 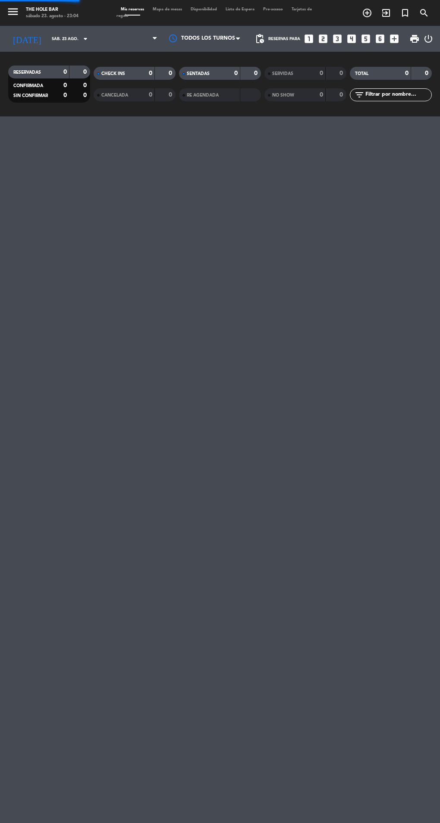 What do you see at coordinates (28, 86) in the screenshot?
I see `span: CONFIRMADA` at bounding box center [28, 86].